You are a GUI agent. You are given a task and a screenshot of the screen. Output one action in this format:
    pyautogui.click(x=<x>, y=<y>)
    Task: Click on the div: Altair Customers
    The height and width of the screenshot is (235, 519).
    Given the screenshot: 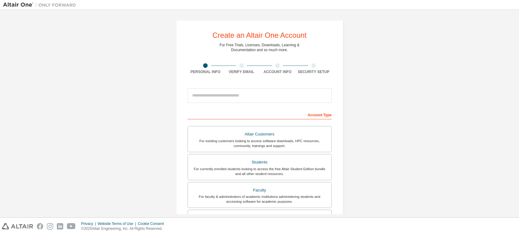 What is the action you would take?
    pyautogui.click(x=260, y=134)
    